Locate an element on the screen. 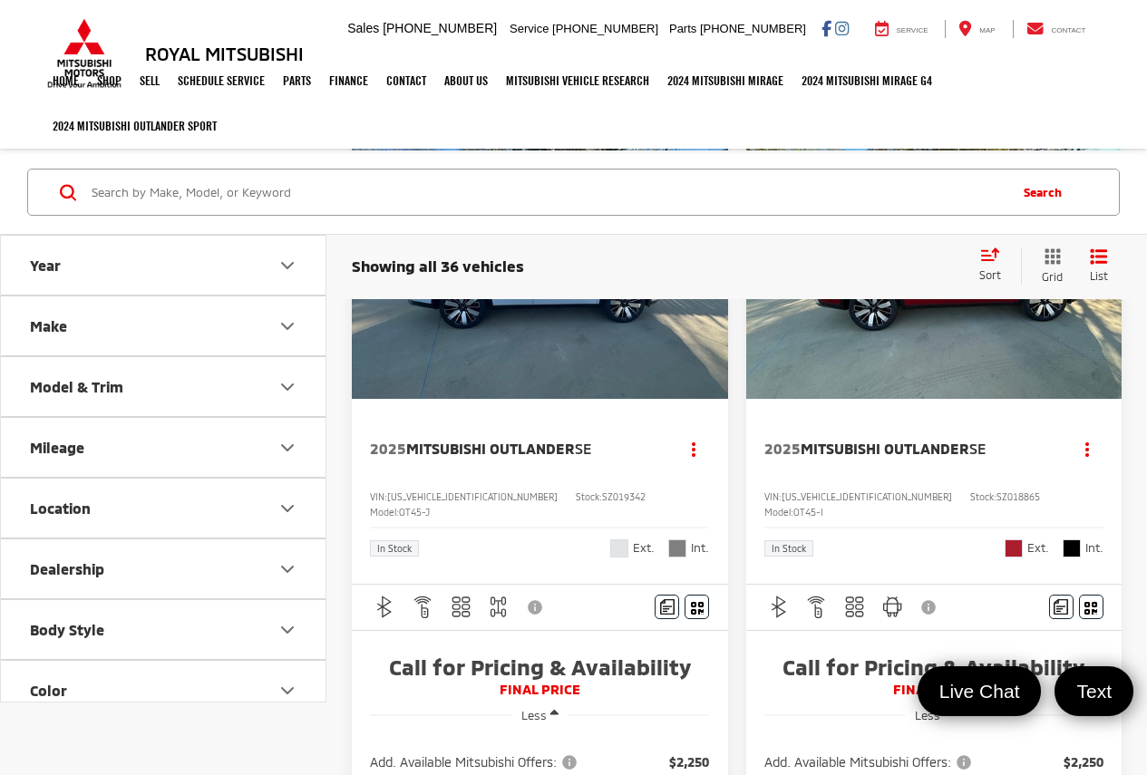 This screenshot has height=775, width=1147. span: Grid is located at coordinates (1051, 276).